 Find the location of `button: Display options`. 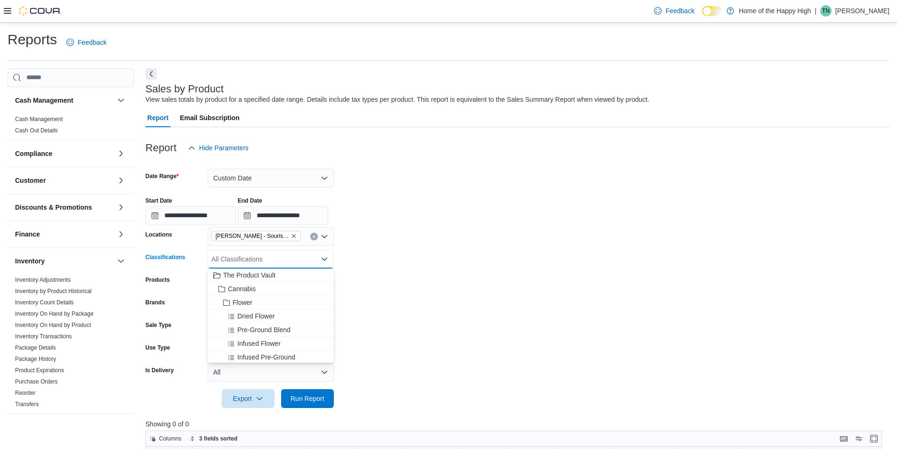

button: Display options is located at coordinates (859, 438).